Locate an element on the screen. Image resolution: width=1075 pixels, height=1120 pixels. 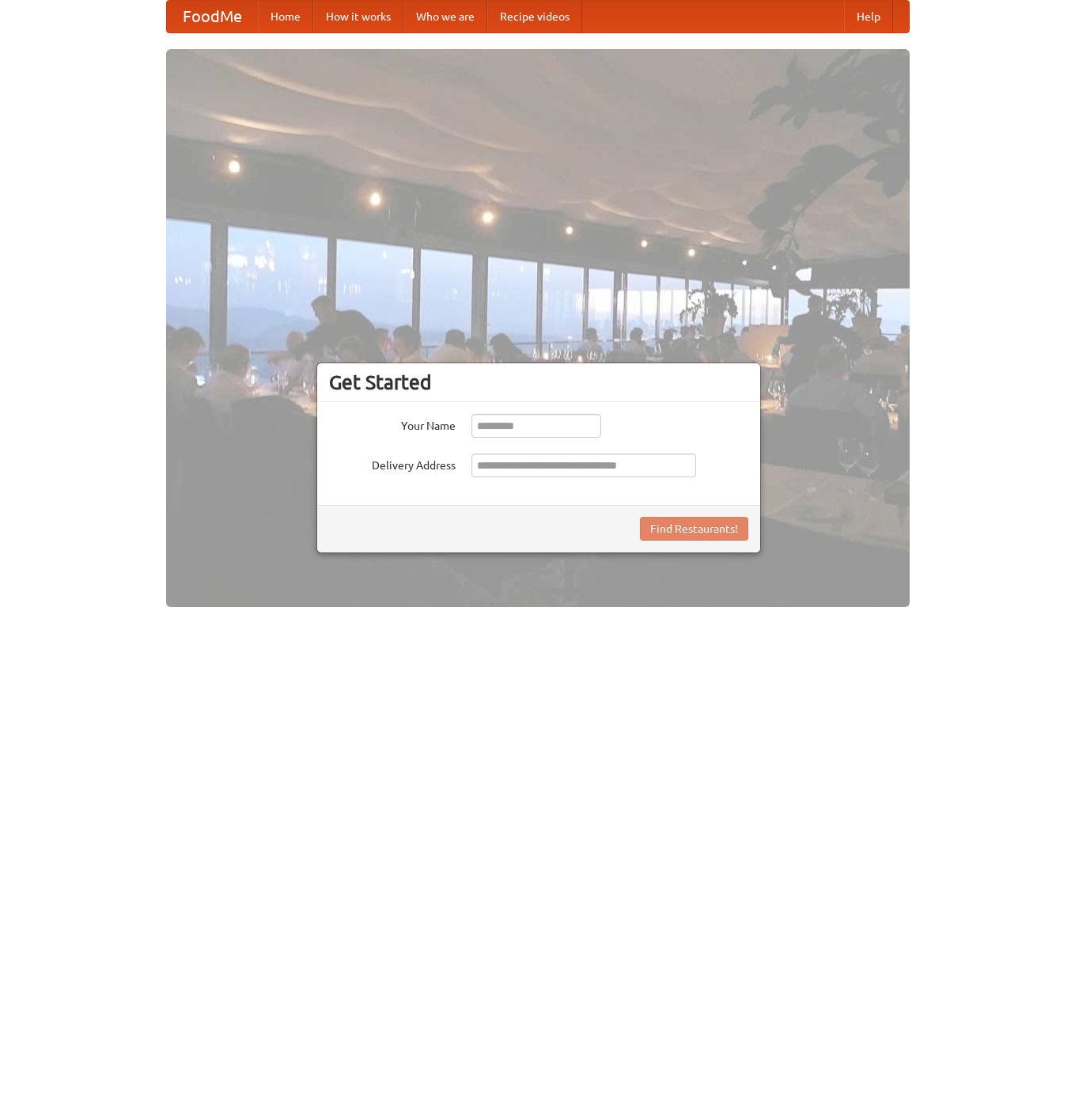
label: Delivery Address is located at coordinates (393, 463).